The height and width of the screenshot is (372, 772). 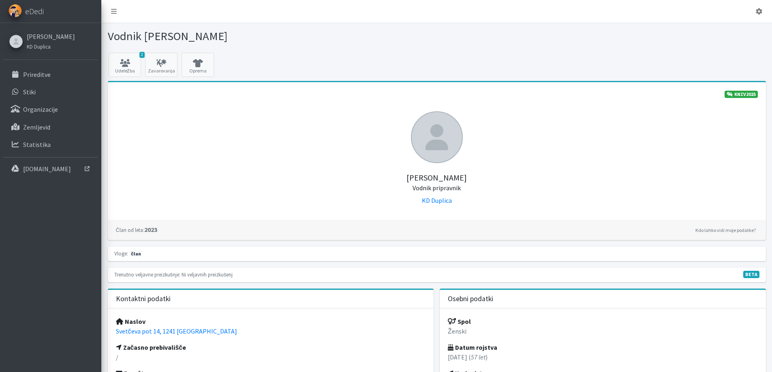 I want to click on h3: Osebni podatki, so click(x=471, y=299).